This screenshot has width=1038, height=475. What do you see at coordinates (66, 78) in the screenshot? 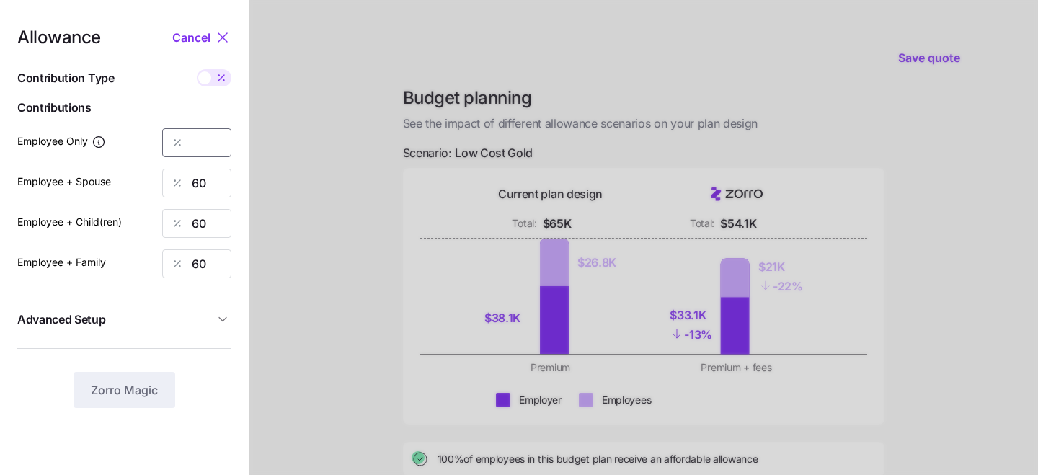
I see `span: Contribution Type` at bounding box center [66, 78].